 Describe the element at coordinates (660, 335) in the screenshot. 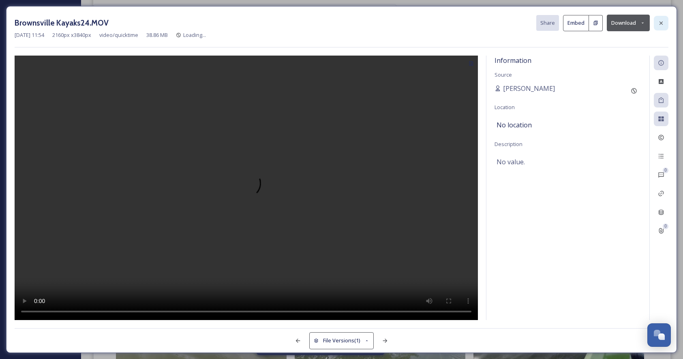

I see `button: Open Chat` at that location.